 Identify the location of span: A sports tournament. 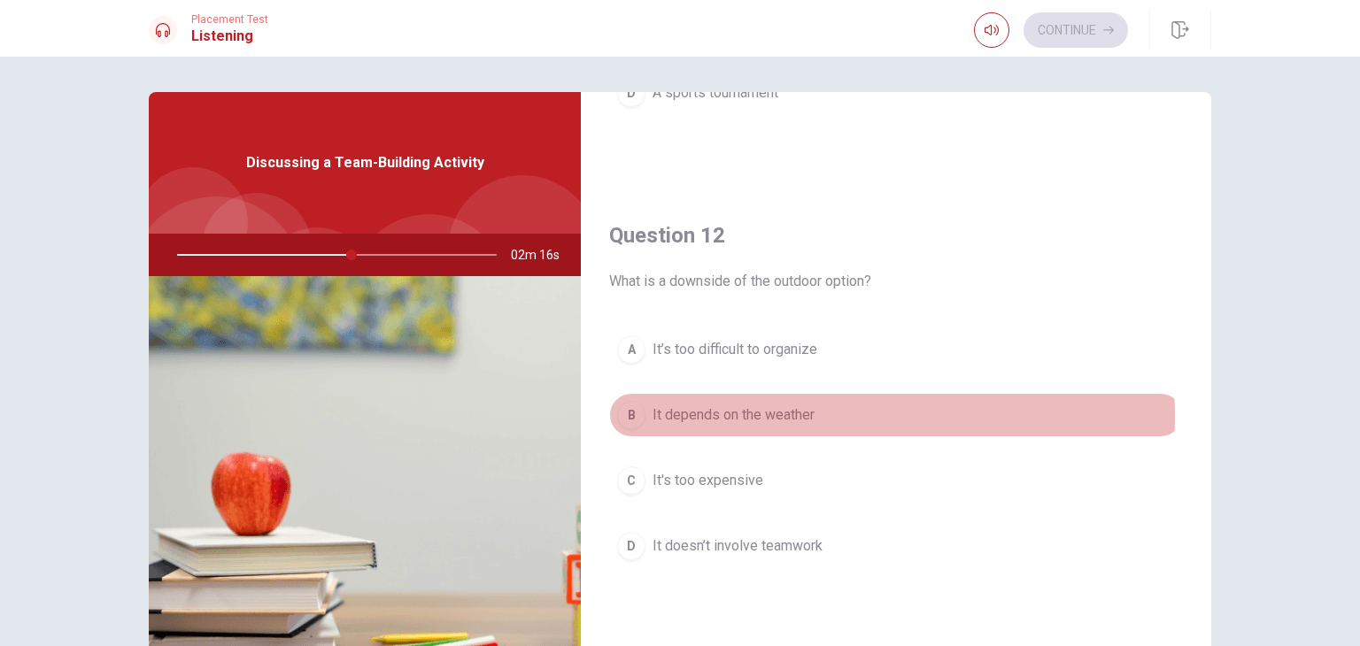
(716, 93).